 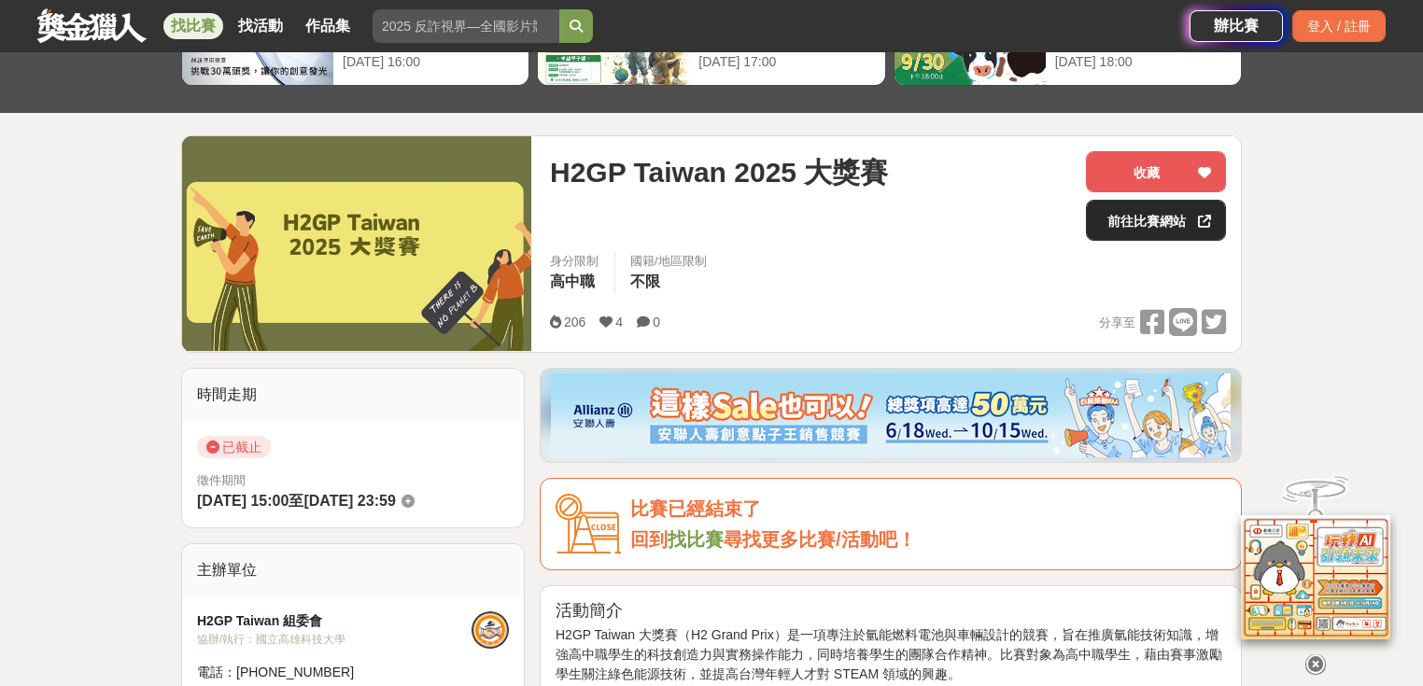 What do you see at coordinates (1236, 26) in the screenshot?
I see `div: 辦比賽` at bounding box center [1236, 26].